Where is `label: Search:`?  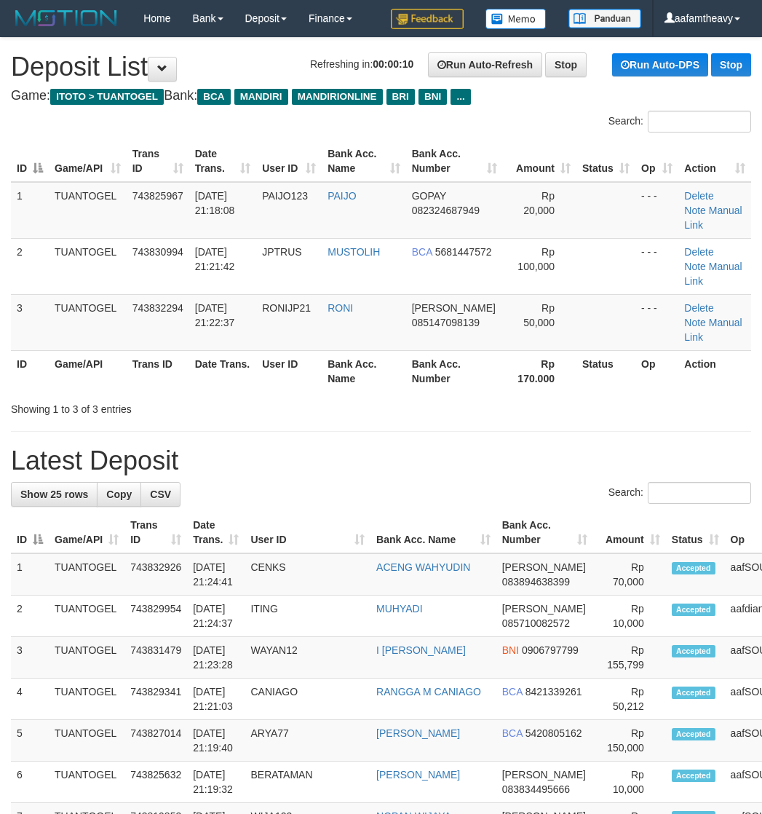 label: Search: is located at coordinates (680, 122).